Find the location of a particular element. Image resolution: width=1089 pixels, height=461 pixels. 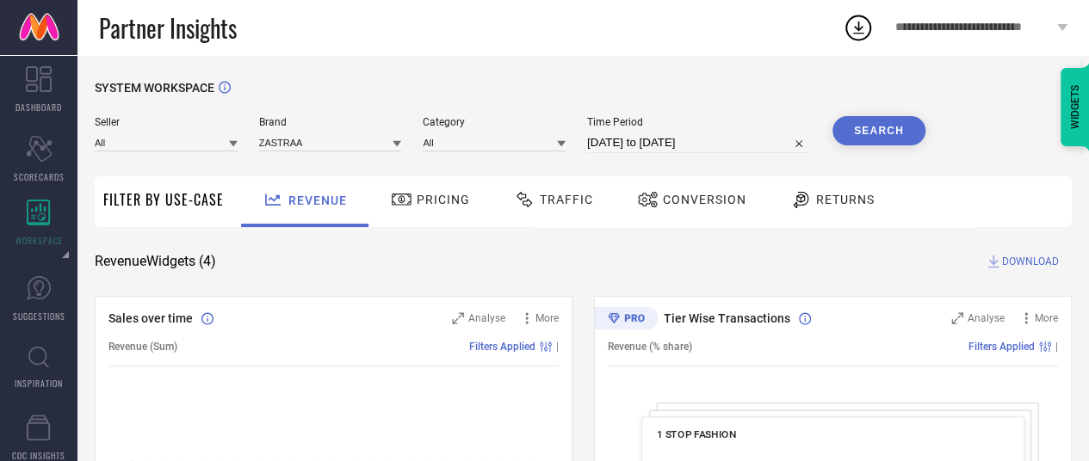

span: Conversion is located at coordinates (704, 200).